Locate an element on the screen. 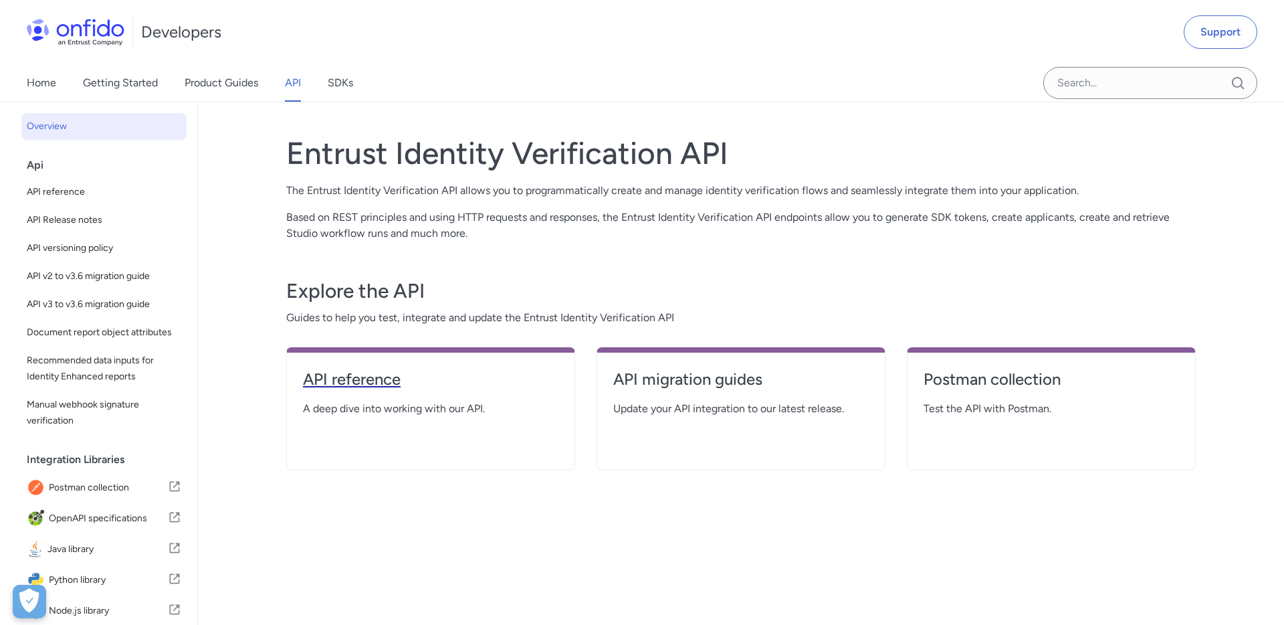  a: API is located at coordinates (293, 83).